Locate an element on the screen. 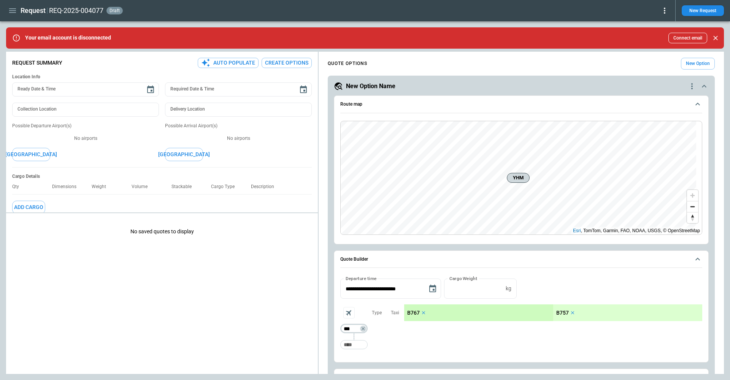 The width and height of the screenshot is (730, 380). div: , TomTom, Garmin, FAO, NOAA, USGS, © OpenStreetMap is located at coordinates (637, 231).